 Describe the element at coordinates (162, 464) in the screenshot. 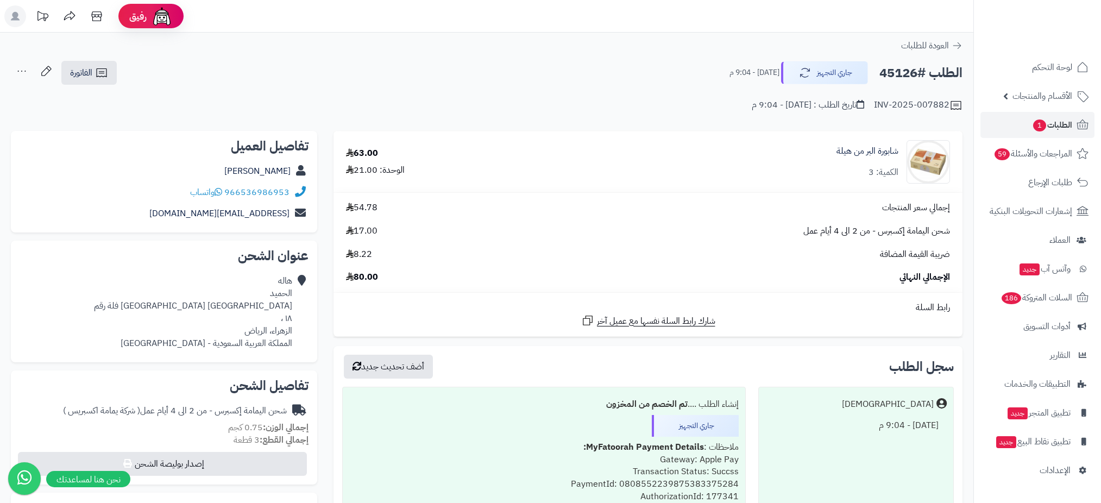

I see `button: إصدار بوليصة الشحن` at that location.